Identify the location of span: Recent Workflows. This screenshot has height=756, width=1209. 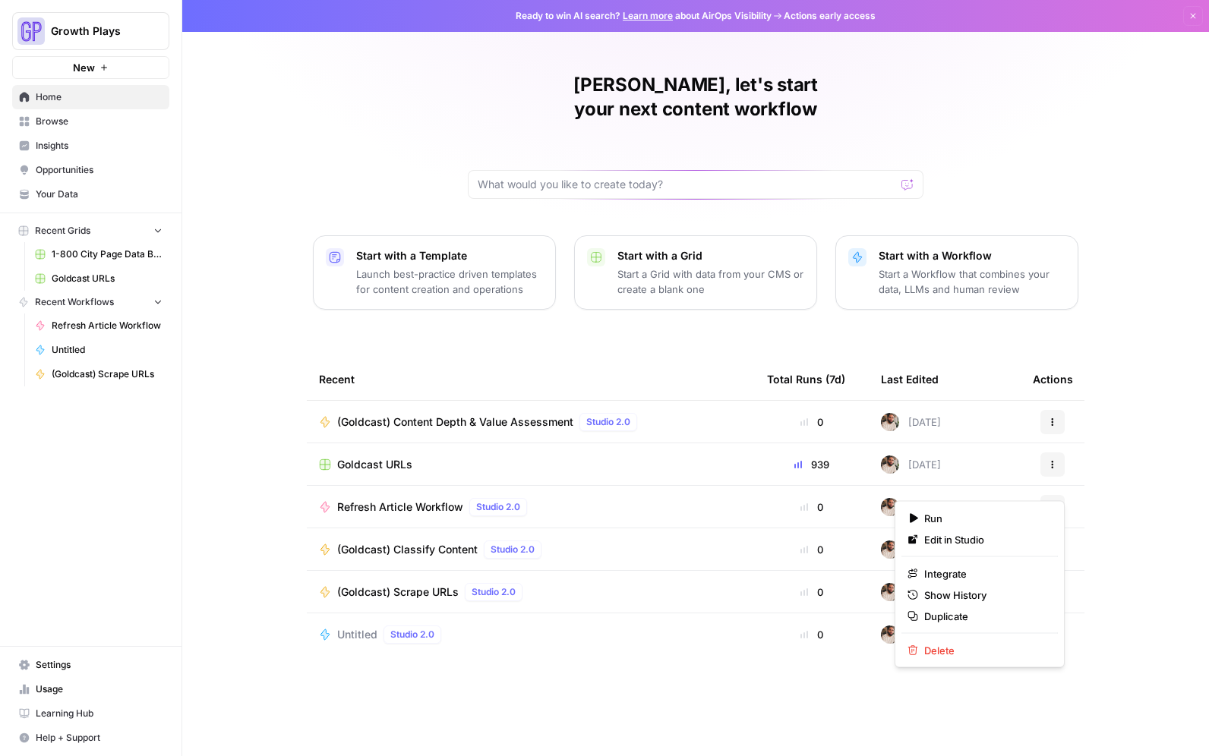
(74, 302).